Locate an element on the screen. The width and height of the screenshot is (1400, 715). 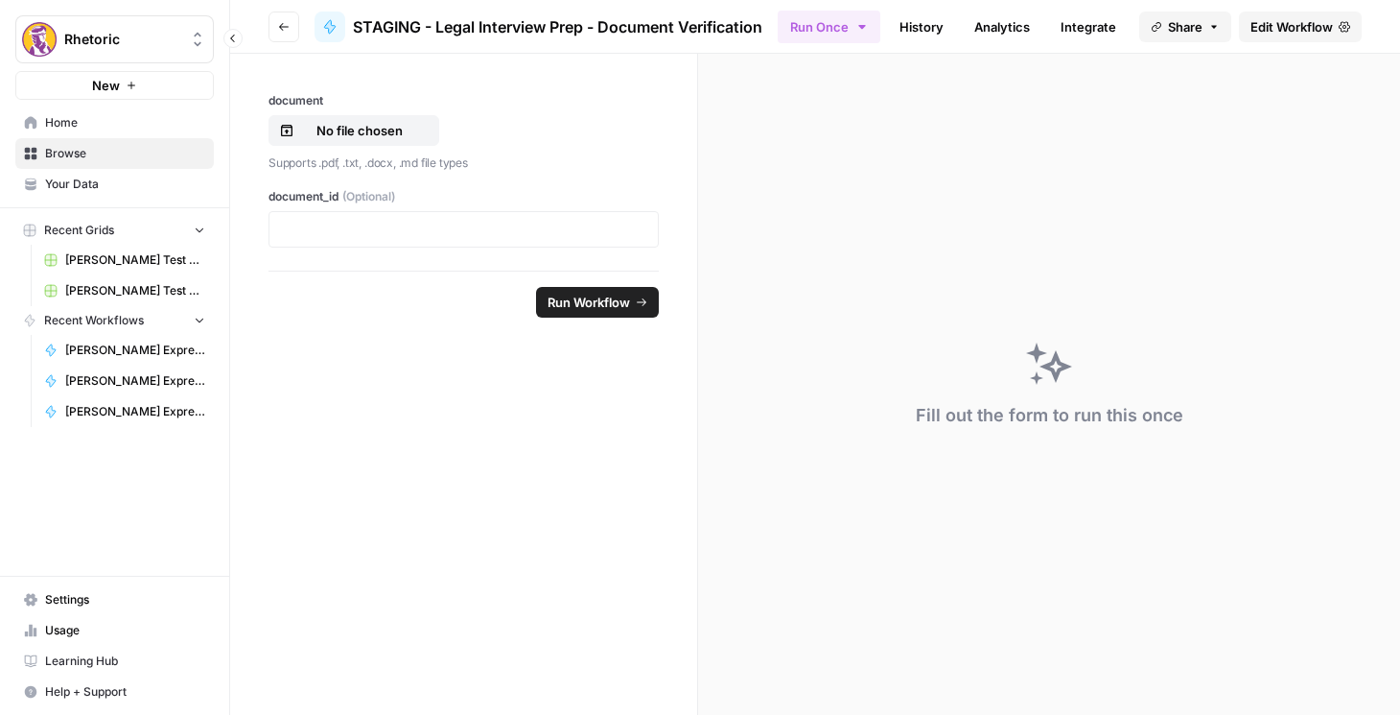
button: Help + Support is located at coordinates (114, 692).